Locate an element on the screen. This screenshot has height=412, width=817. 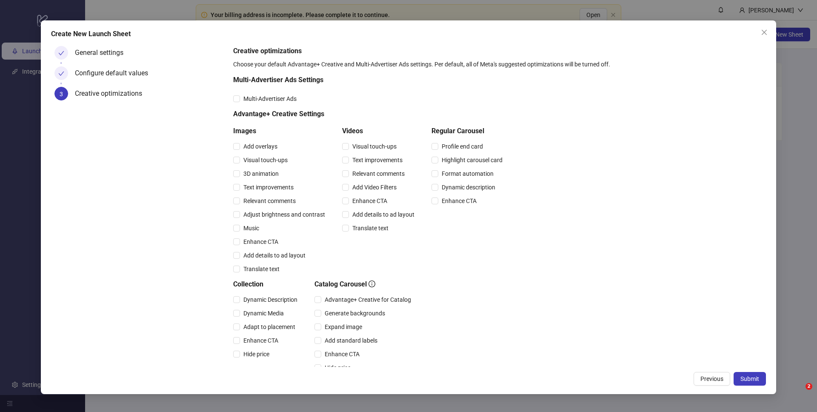
span: 2 is located at coordinates (808, 386).